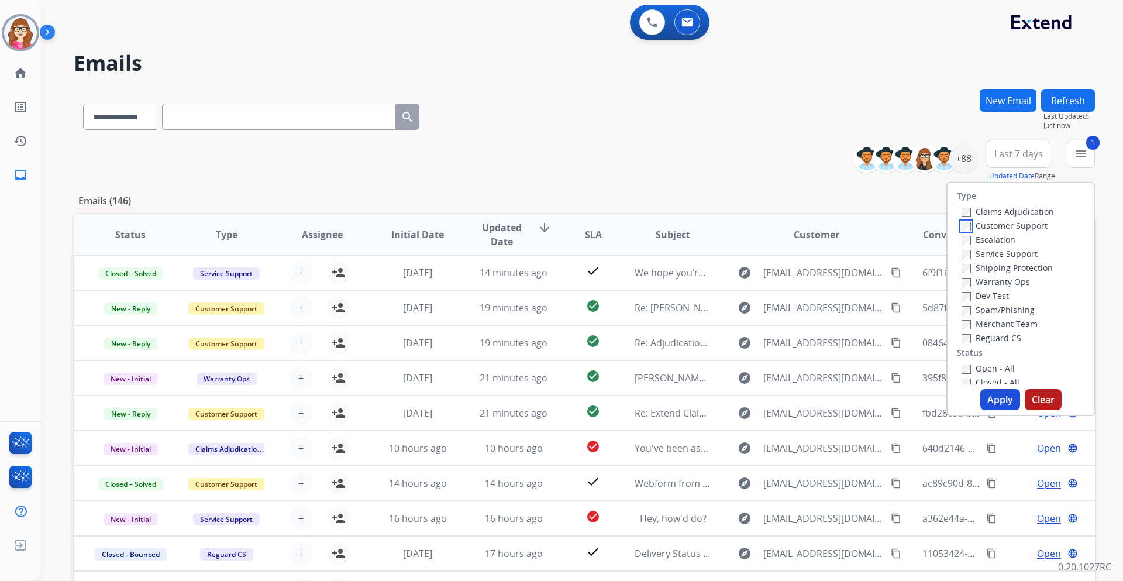  Describe the element at coordinates (966, 254) in the screenshot. I see `input: Service Support` at that location.